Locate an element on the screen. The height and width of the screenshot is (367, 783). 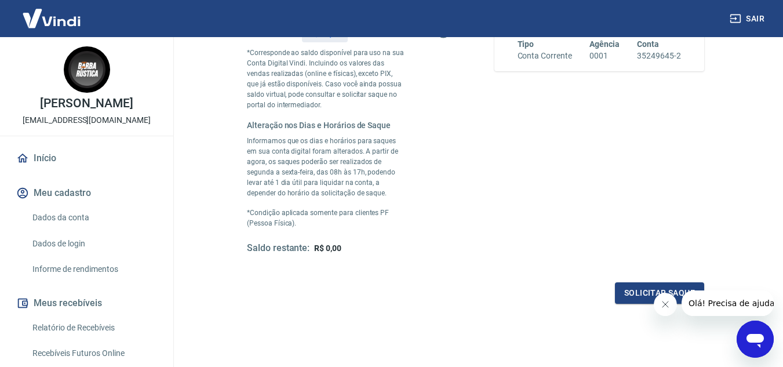
span: Conta is located at coordinates (648, 44).